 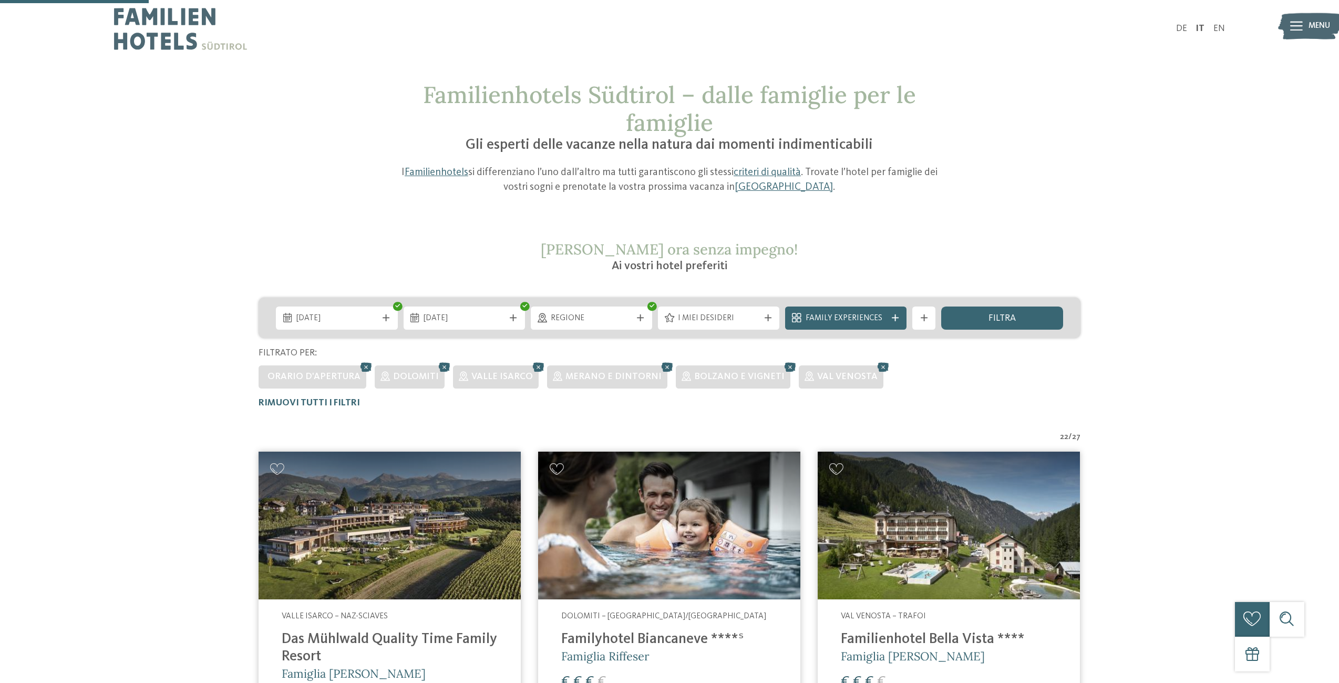 I want to click on span: Family Experiences, so click(x=846, y=318).